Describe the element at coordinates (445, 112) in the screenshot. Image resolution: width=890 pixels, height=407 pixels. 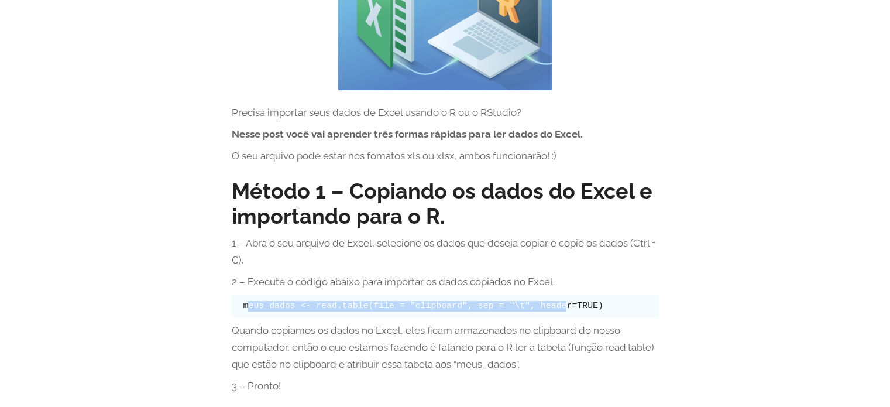
I see `p: Precisa importar seus dados de Excel usando o R ou o RStudio?` at that location.